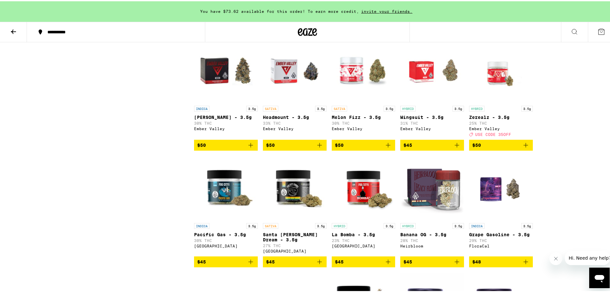  Describe the element at coordinates (226, 186) in the screenshot. I see `img: Fog City Farms - Pacific Gas - 3.5g` at that location.